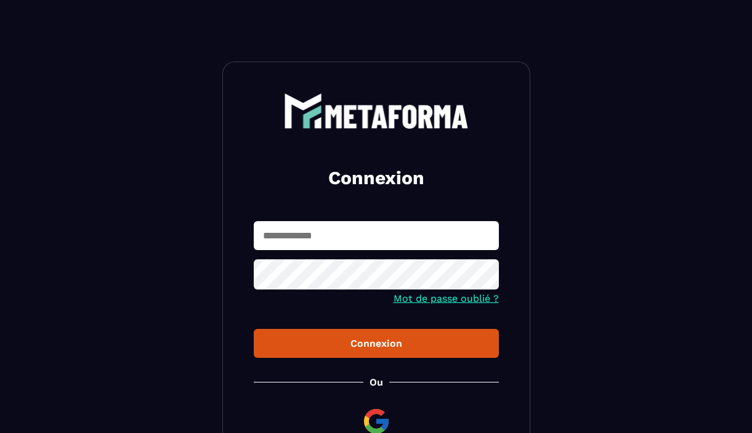  I want to click on button: Connexion, so click(376, 343).